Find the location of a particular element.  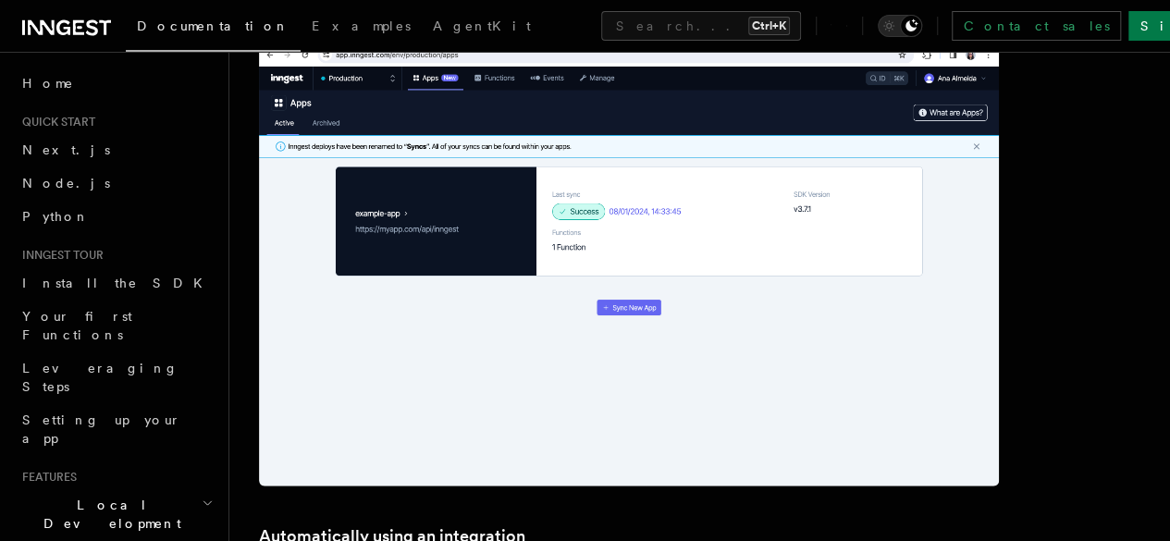

span: Examples is located at coordinates (361, 26).